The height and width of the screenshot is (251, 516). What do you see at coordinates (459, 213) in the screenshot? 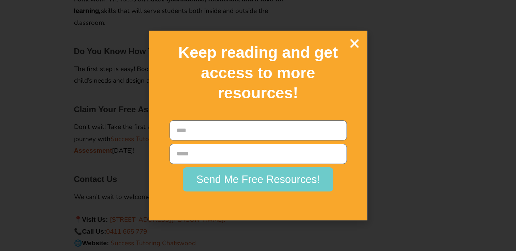
I see `div: Chat Widget` at bounding box center [459, 213].